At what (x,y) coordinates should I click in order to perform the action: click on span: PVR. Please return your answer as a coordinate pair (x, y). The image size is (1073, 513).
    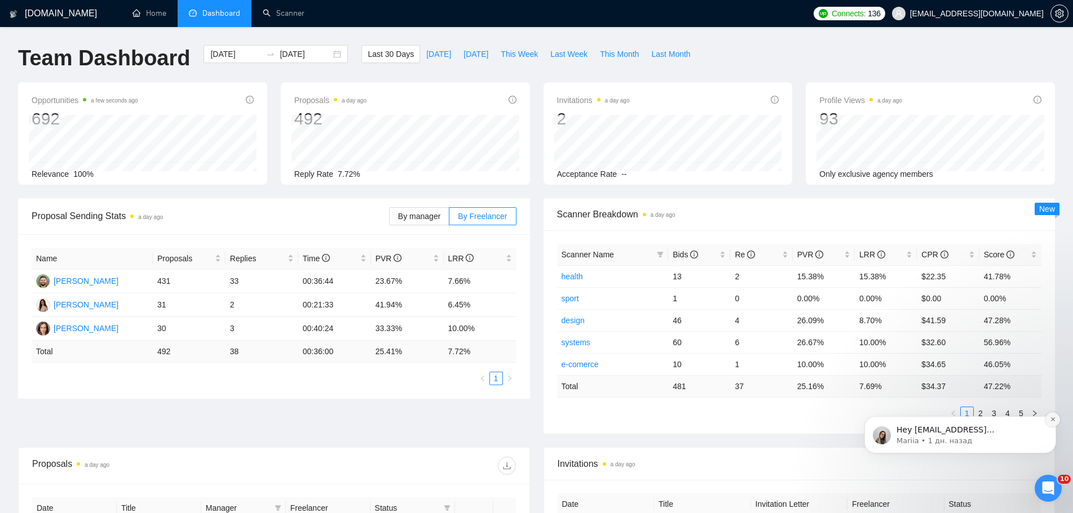
    Looking at the image, I should click on (810, 255).